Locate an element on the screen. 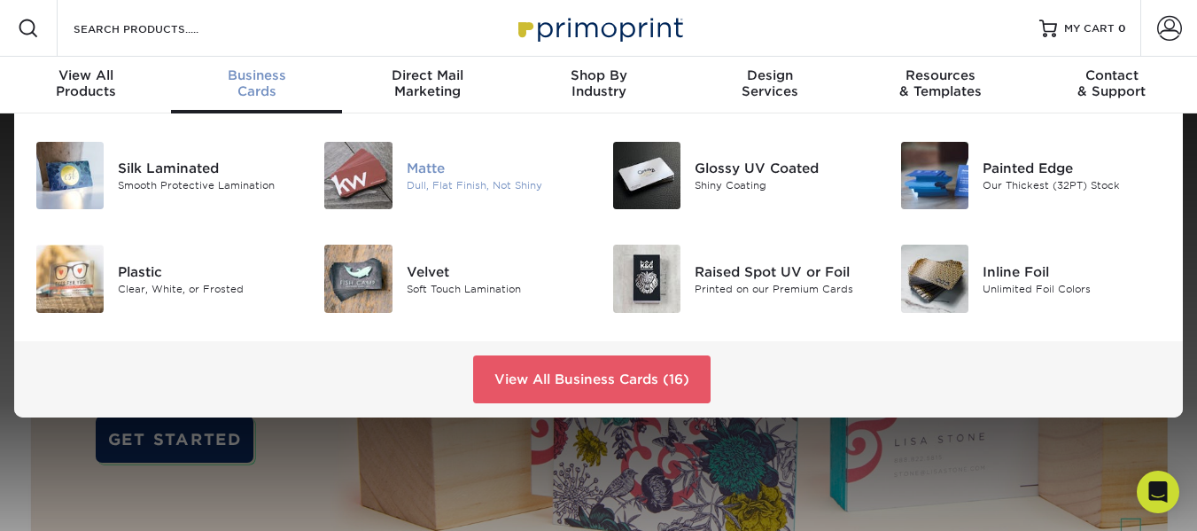  div: Unlimited Foil Colors is located at coordinates (1072, 288).